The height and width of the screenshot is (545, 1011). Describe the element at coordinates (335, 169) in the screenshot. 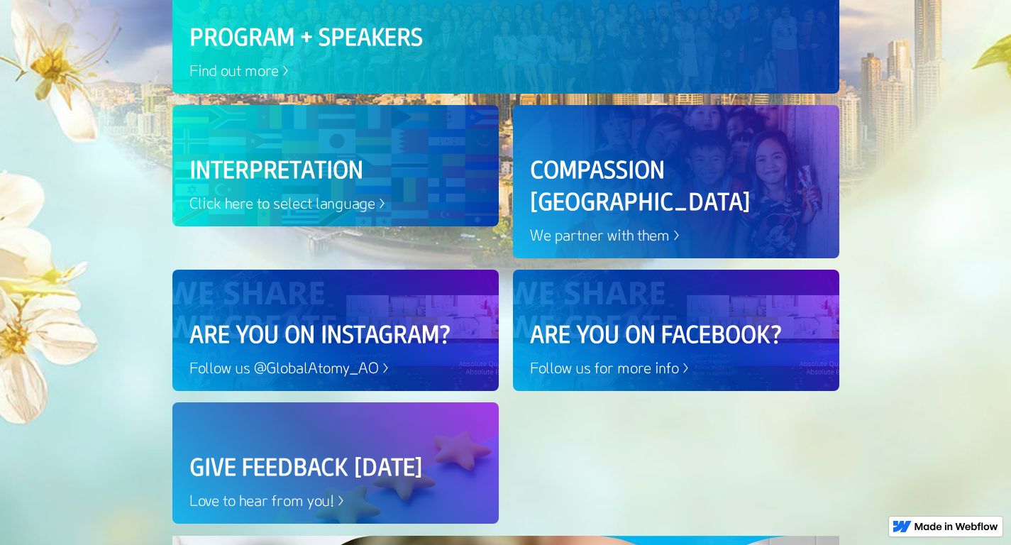

I see `h3: INTERPRETATION` at that location.